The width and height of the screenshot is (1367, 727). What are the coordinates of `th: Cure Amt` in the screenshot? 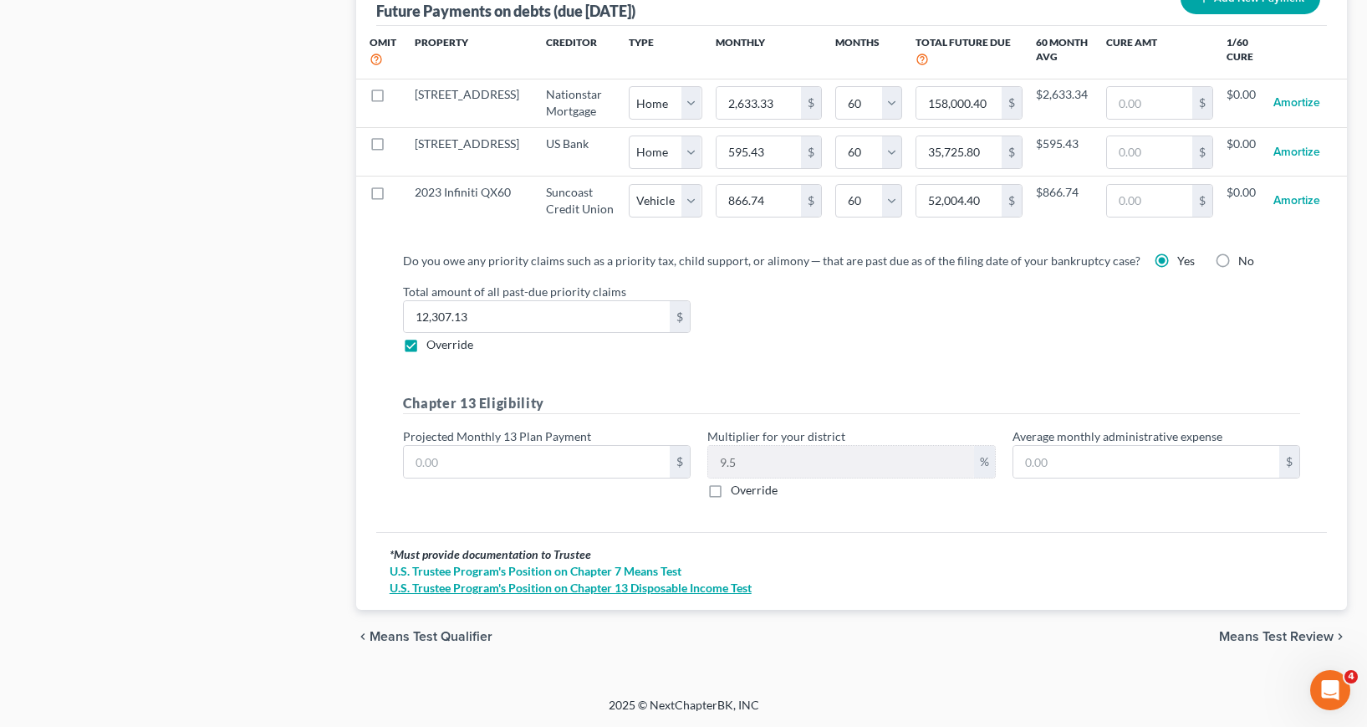 It's located at (1160, 52).